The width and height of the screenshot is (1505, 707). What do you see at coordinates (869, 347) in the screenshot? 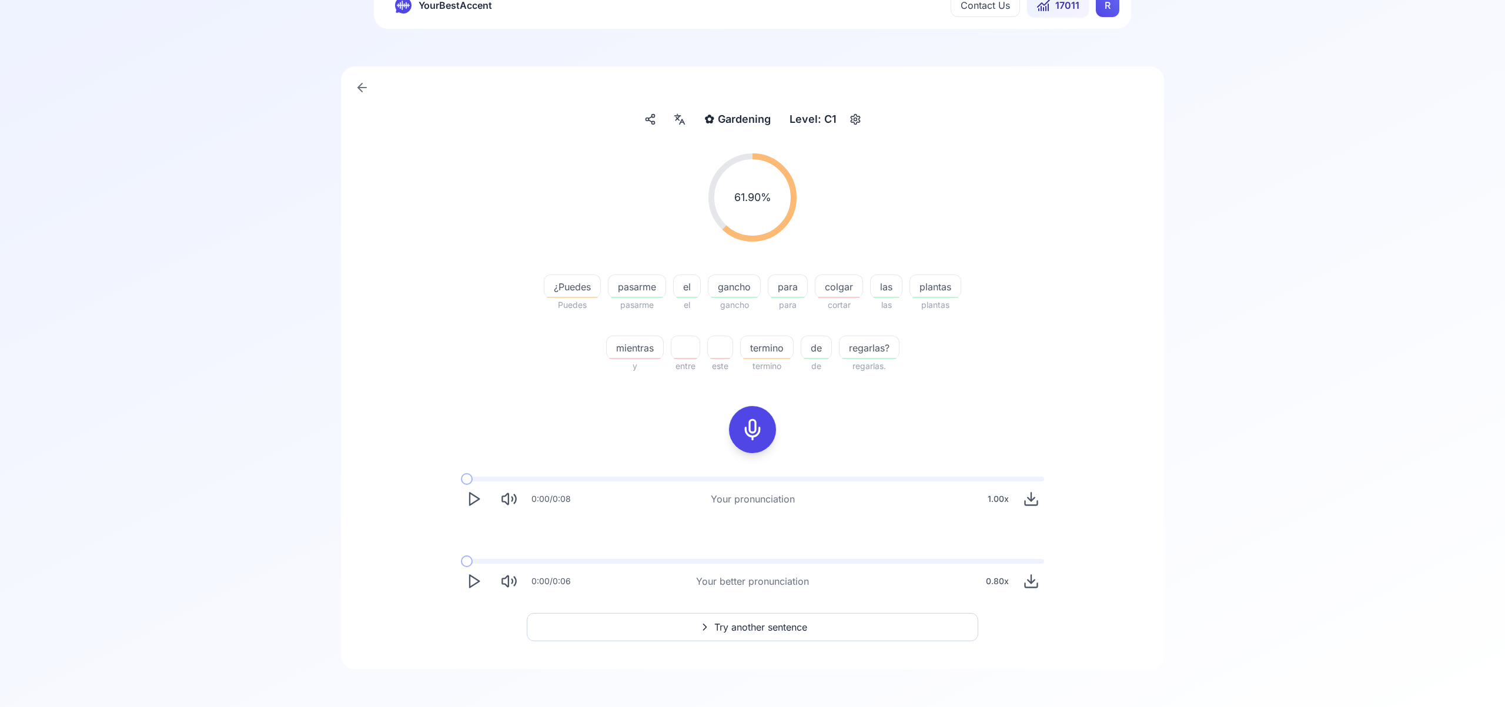
I see `button: regarlas?` at bounding box center [869, 347].